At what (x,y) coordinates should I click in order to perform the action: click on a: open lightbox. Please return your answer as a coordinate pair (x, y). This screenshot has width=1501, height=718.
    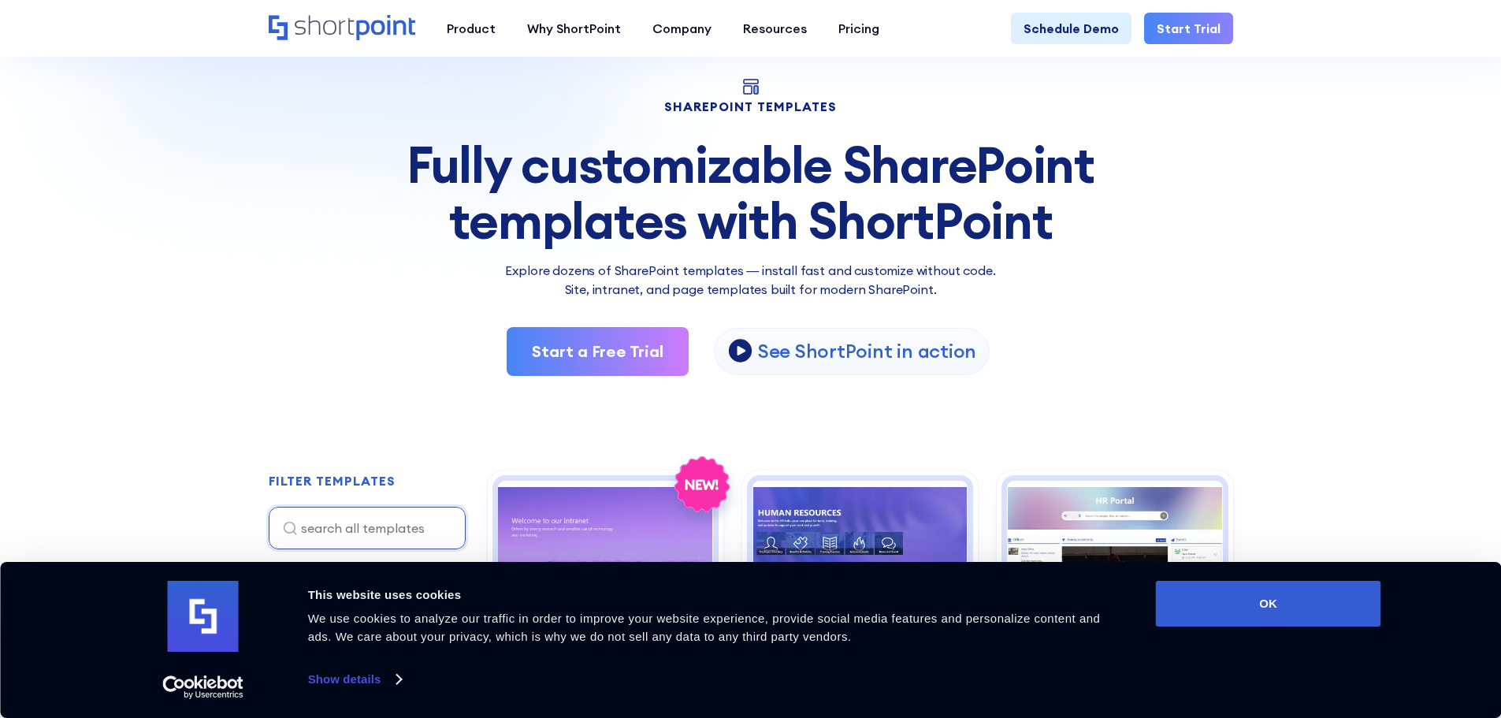
    Looking at the image, I should click on (852, 351).